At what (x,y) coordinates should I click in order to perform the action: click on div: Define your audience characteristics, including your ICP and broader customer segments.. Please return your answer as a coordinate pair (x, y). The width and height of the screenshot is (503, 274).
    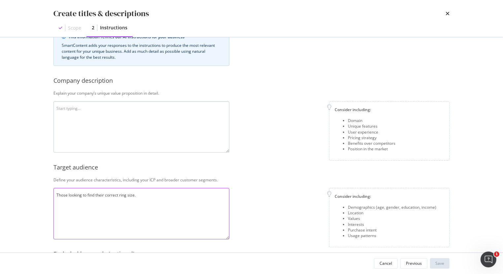
    Looking at the image, I should click on (251, 180).